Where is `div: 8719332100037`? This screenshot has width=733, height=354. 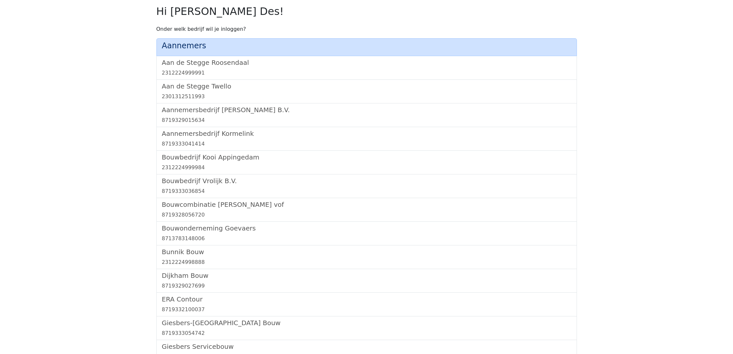
div: 8719332100037 is located at coordinates (367, 310).